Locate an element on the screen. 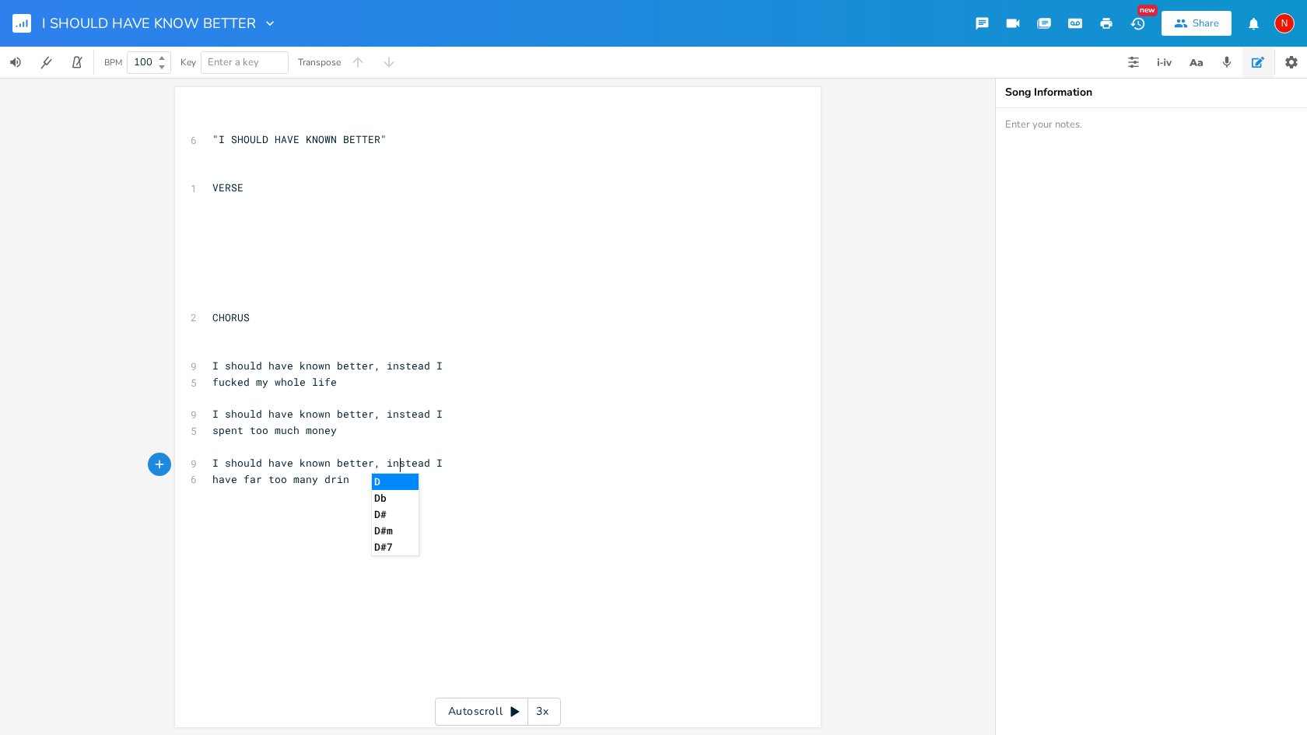 Image resolution: width=1307 pixels, height=735 pixels. div: 3x is located at coordinates (542, 712).